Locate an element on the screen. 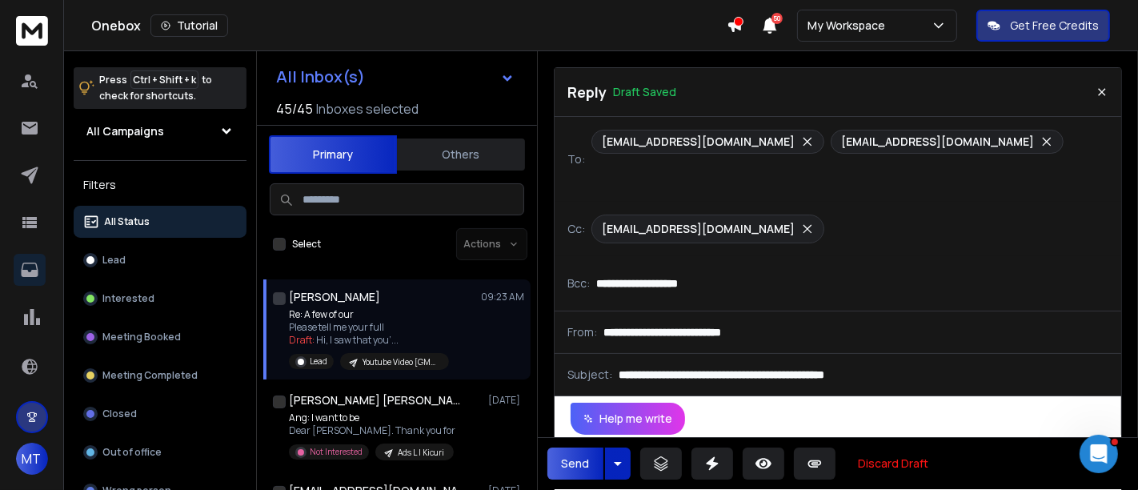 Image resolution: width=1138 pixels, height=490 pixels. p: 09:23 AM is located at coordinates (503, 297).